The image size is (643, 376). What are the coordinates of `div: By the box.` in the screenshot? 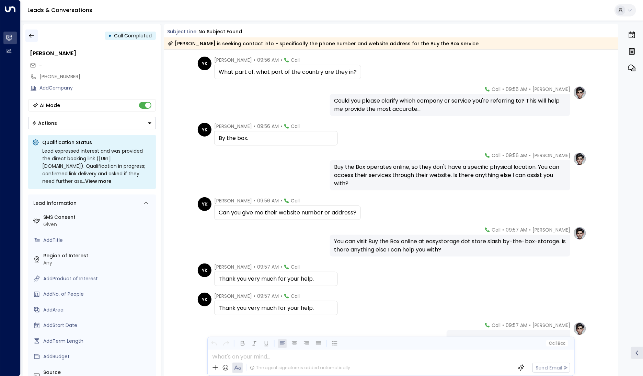 It's located at (276, 138).